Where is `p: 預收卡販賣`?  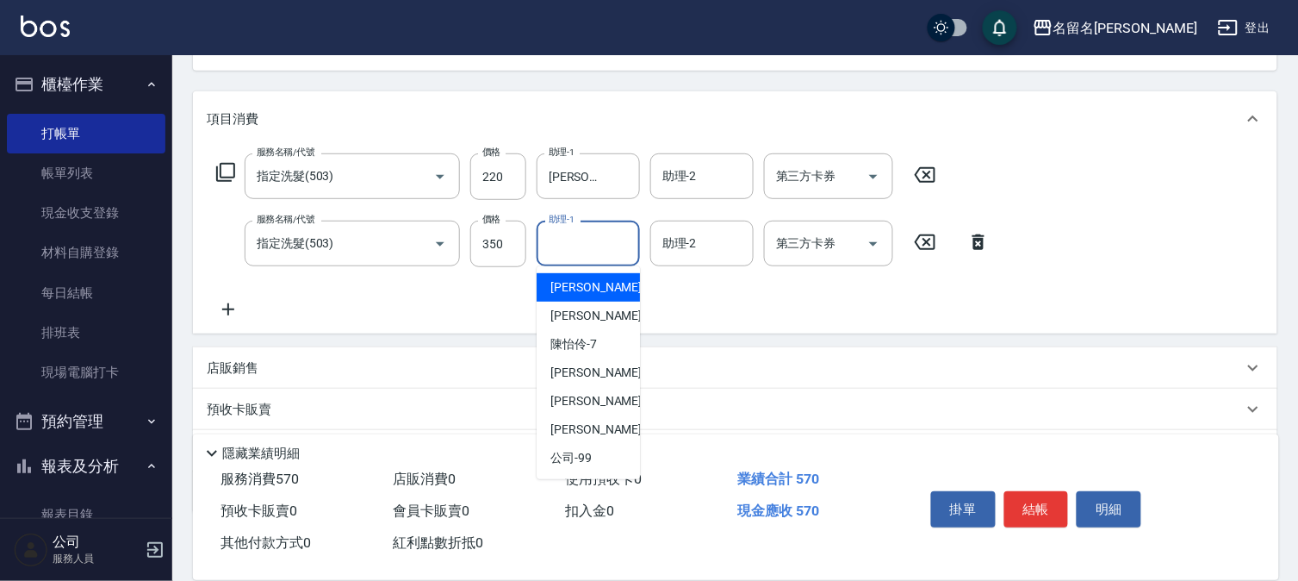
p: 預收卡販賣 is located at coordinates (239, 409).